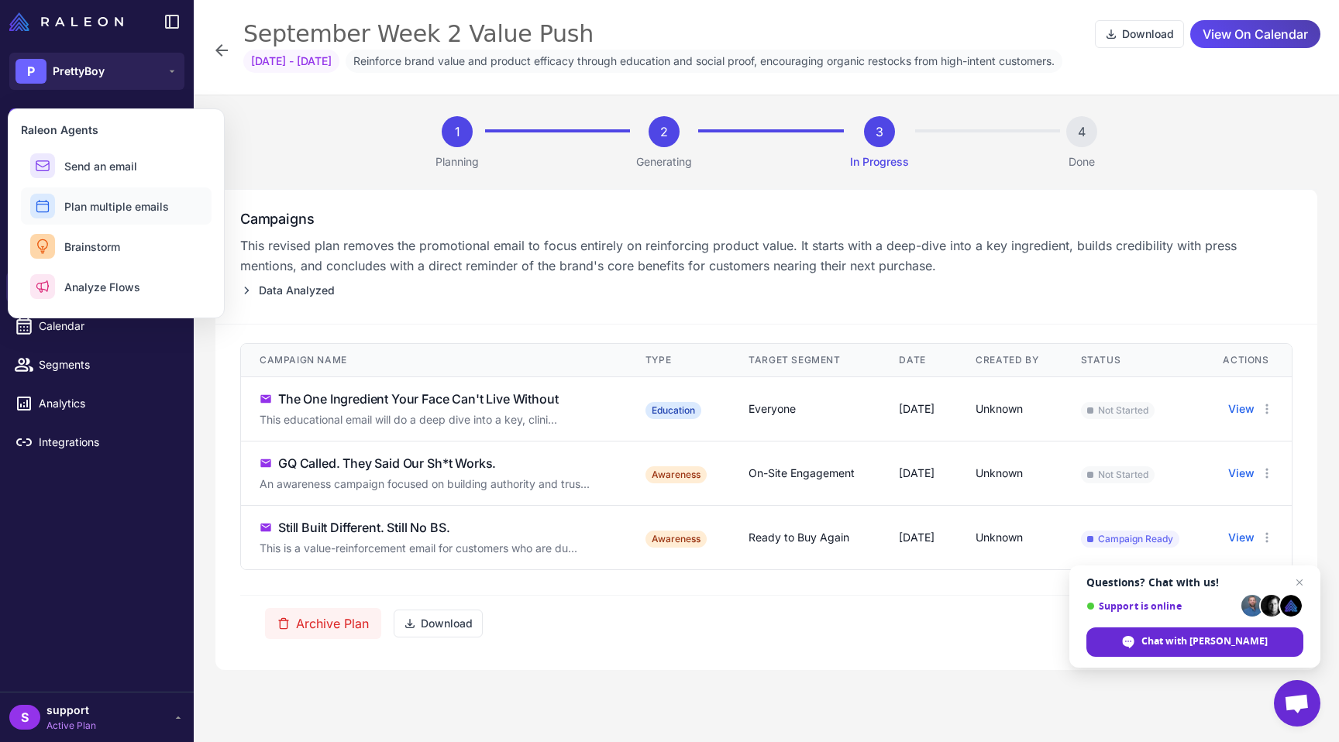 Image resolution: width=1339 pixels, height=742 pixels. I want to click on span: PrettyBoy, so click(78, 71).